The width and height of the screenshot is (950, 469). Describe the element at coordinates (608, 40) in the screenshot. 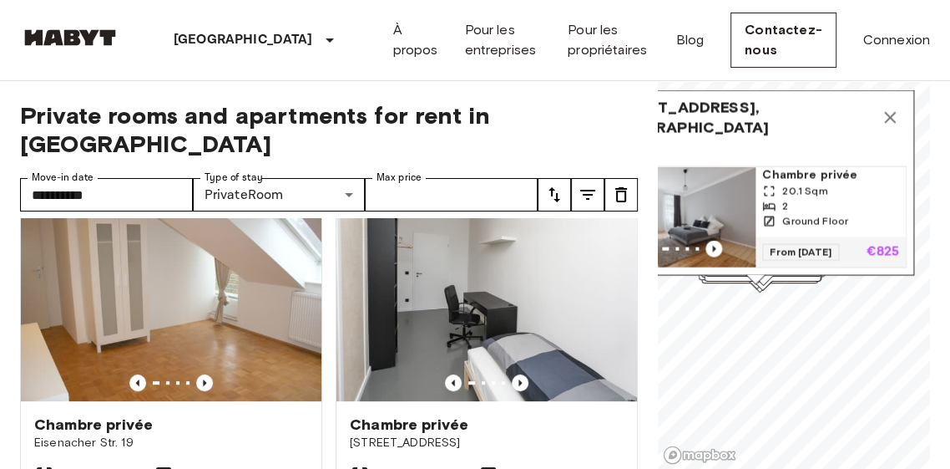

I see `a: Pour les propriétaires` at that location.